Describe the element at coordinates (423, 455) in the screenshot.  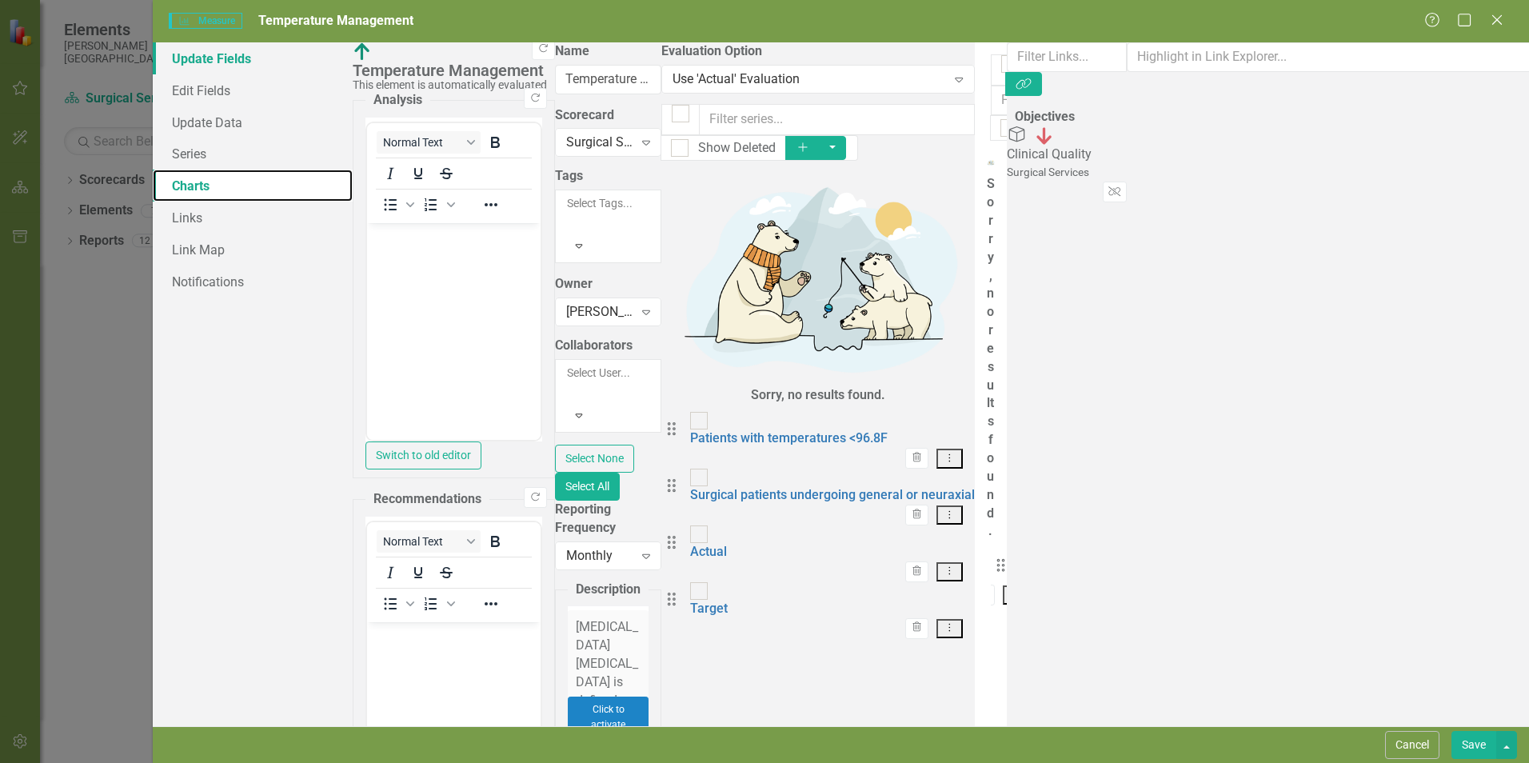
I see `button: Switch to old editor` at that location.